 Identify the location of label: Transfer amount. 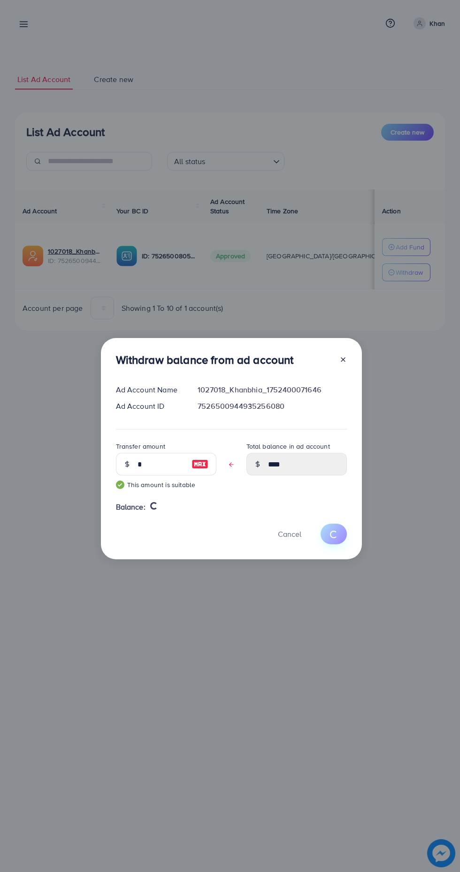
(140, 447).